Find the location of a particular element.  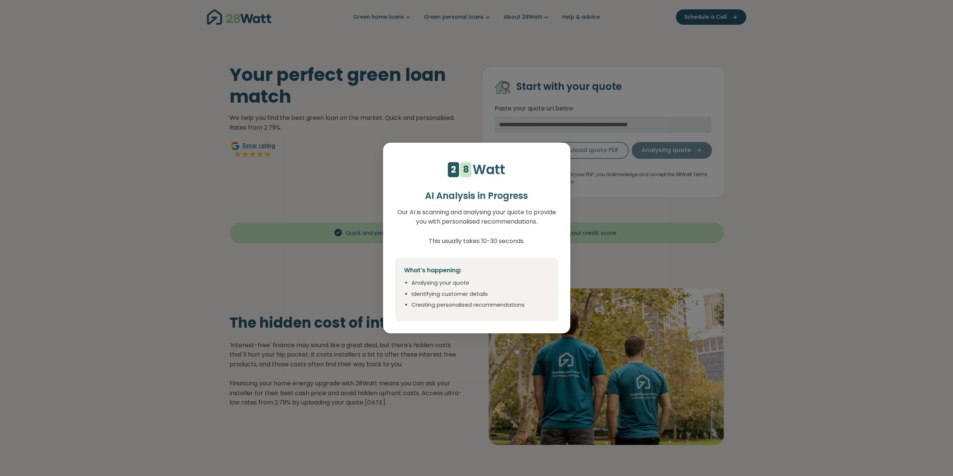

div: 2 is located at coordinates (453, 170).